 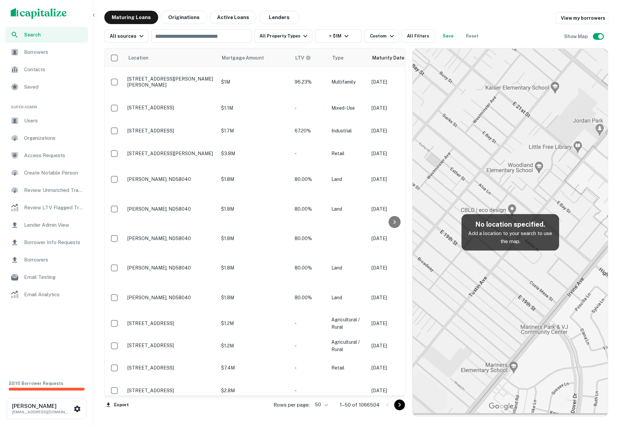 I want to click on p: $1.1M, so click(x=254, y=108).